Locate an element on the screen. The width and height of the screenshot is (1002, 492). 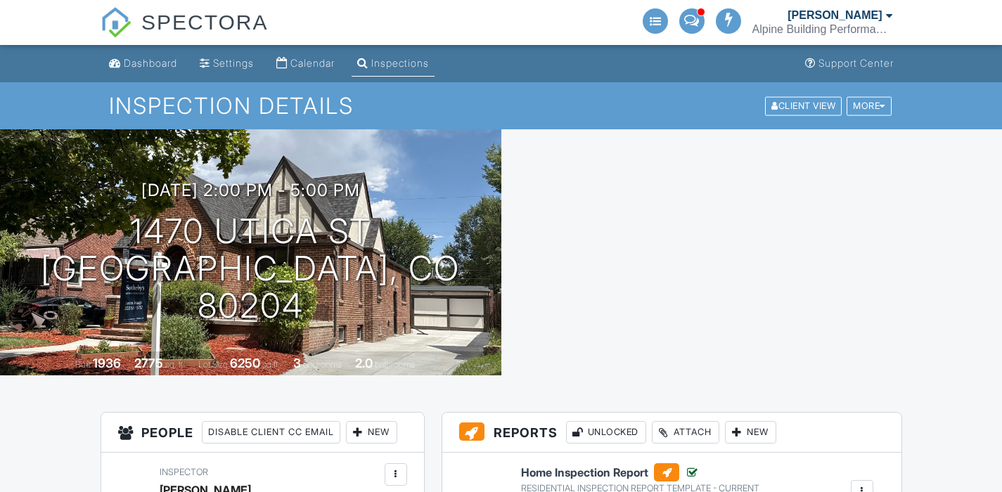
a: Settings is located at coordinates (226, 63).